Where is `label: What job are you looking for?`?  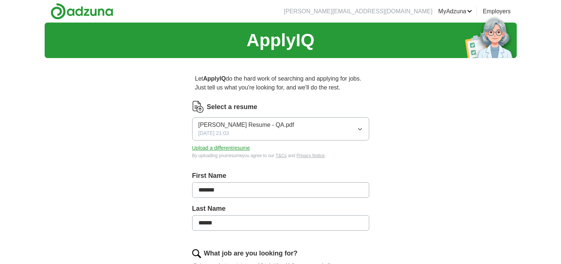 label: What job are you looking for? is located at coordinates (251, 253).